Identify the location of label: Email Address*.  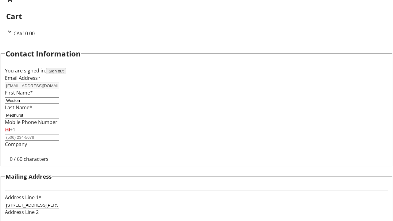
(23, 78).